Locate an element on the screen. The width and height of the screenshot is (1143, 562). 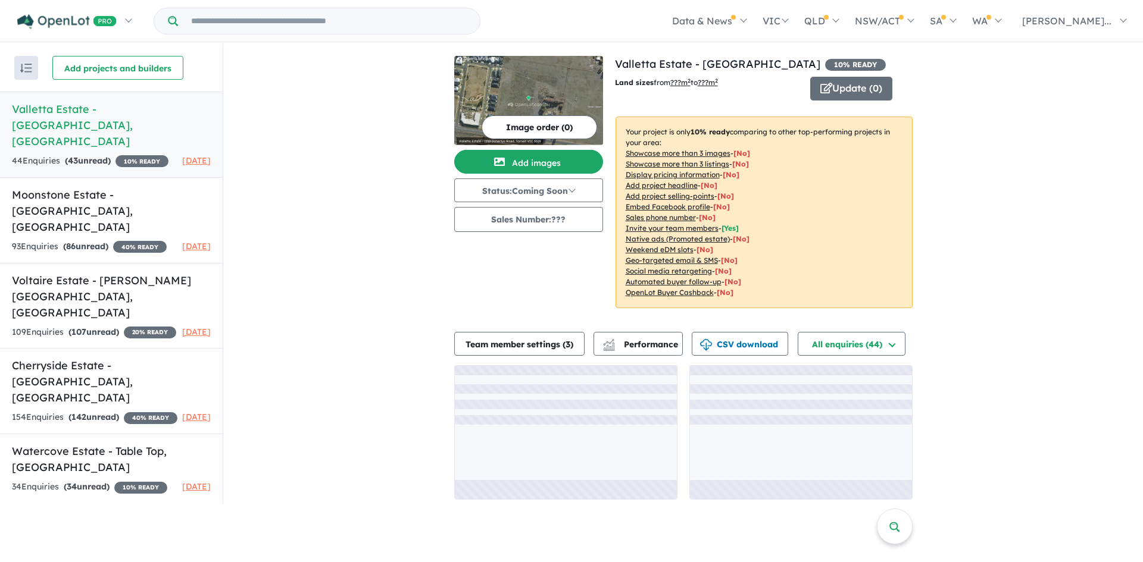
u: Add project selling-points is located at coordinates (669, 196).